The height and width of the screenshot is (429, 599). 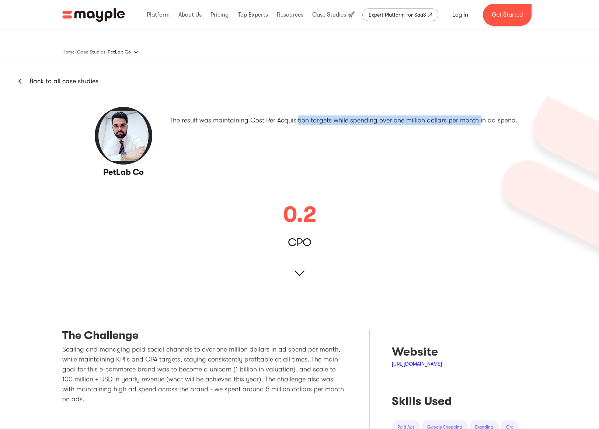 What do you see at coordinates (546, 181) in the screenshot?
I see `img: 627a1993d5cd4f4e4d063358_Group%206190.png` at bounding box center [546, 181].